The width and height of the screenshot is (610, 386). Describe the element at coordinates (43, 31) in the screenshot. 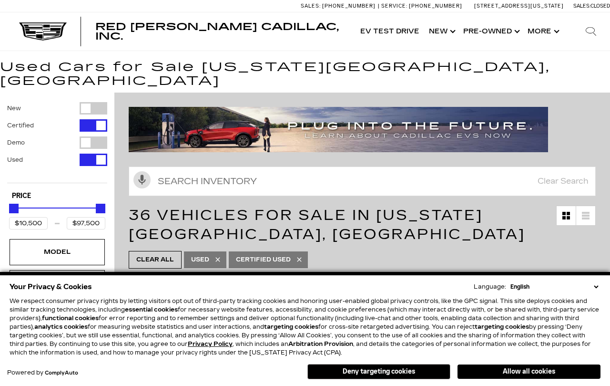

I see `img: Cadillac Dark Logo with Cadillac White Text` at that location.